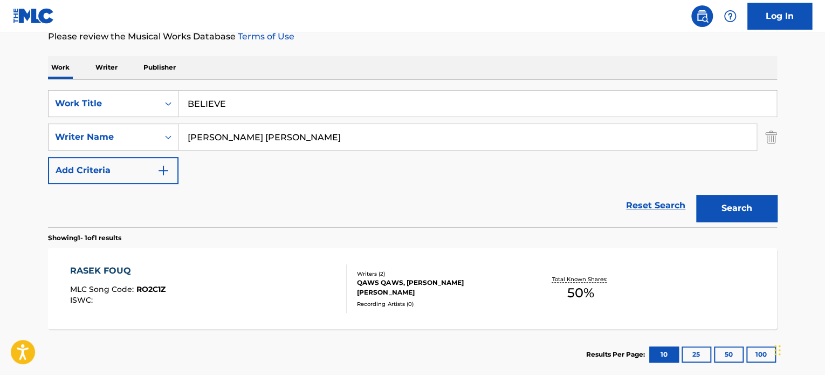 The width and height of the screenshot is (825, 375). I want to click on div: Writer Name, so click(104, 137).